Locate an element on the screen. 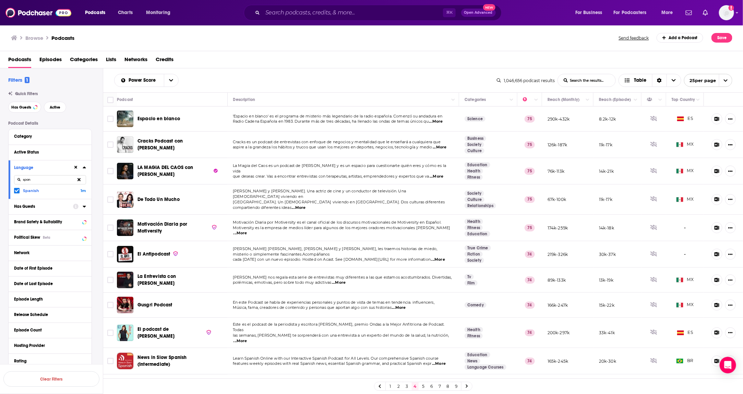 This screenshot has width=743, height=394. p: 14k-18k is located at coordinates (607, 227).